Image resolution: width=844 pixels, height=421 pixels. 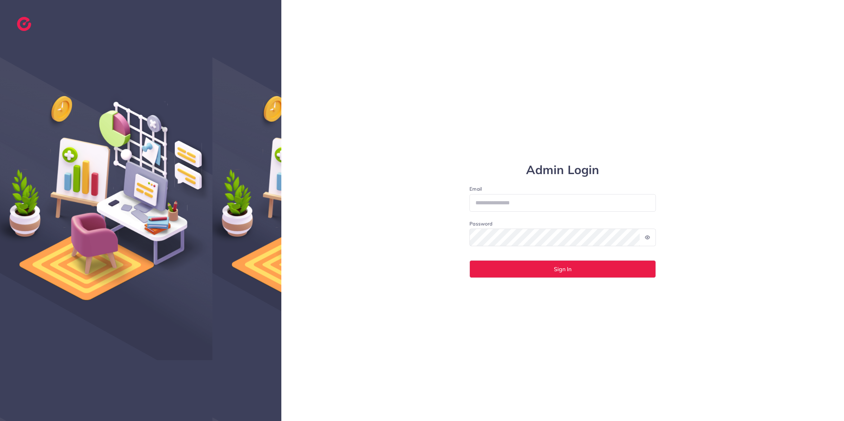 I want to click on button: Sign In, so click(x=563, y=269).